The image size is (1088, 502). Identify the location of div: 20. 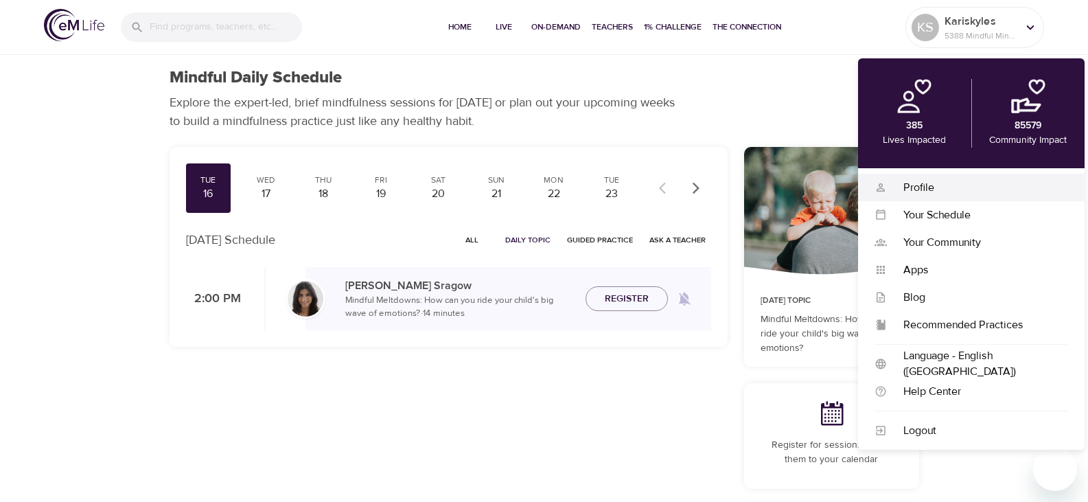
(439, 194).